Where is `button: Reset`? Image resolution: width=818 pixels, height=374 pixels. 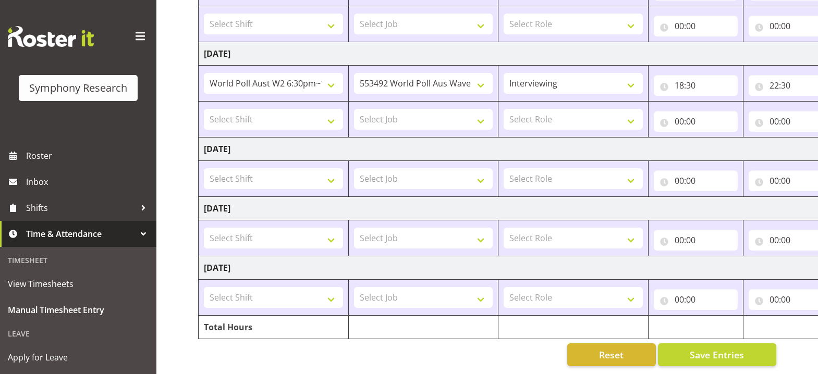 button: Reset is located at coordinates (611, 355).